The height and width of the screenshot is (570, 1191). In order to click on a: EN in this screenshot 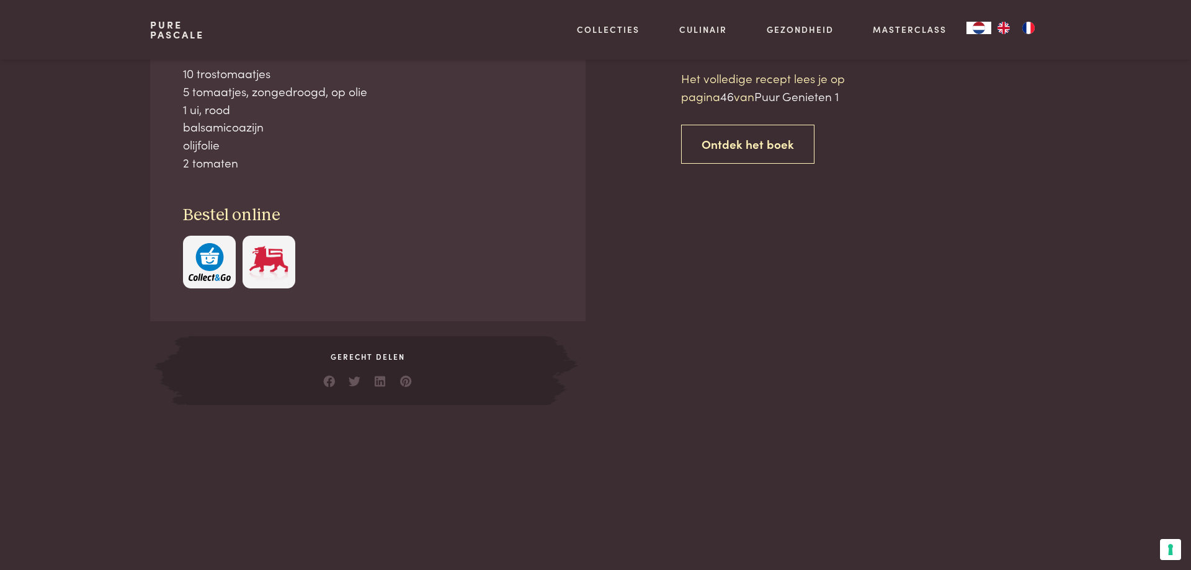, I will do `click(1004, 28)`.